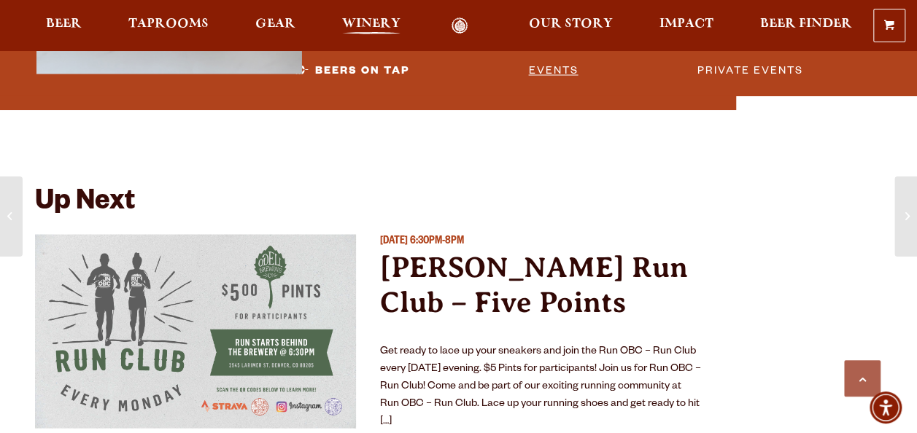  Describe the element at coordinates (553, 72) in the screenshot. I see `a: Events` at that location.